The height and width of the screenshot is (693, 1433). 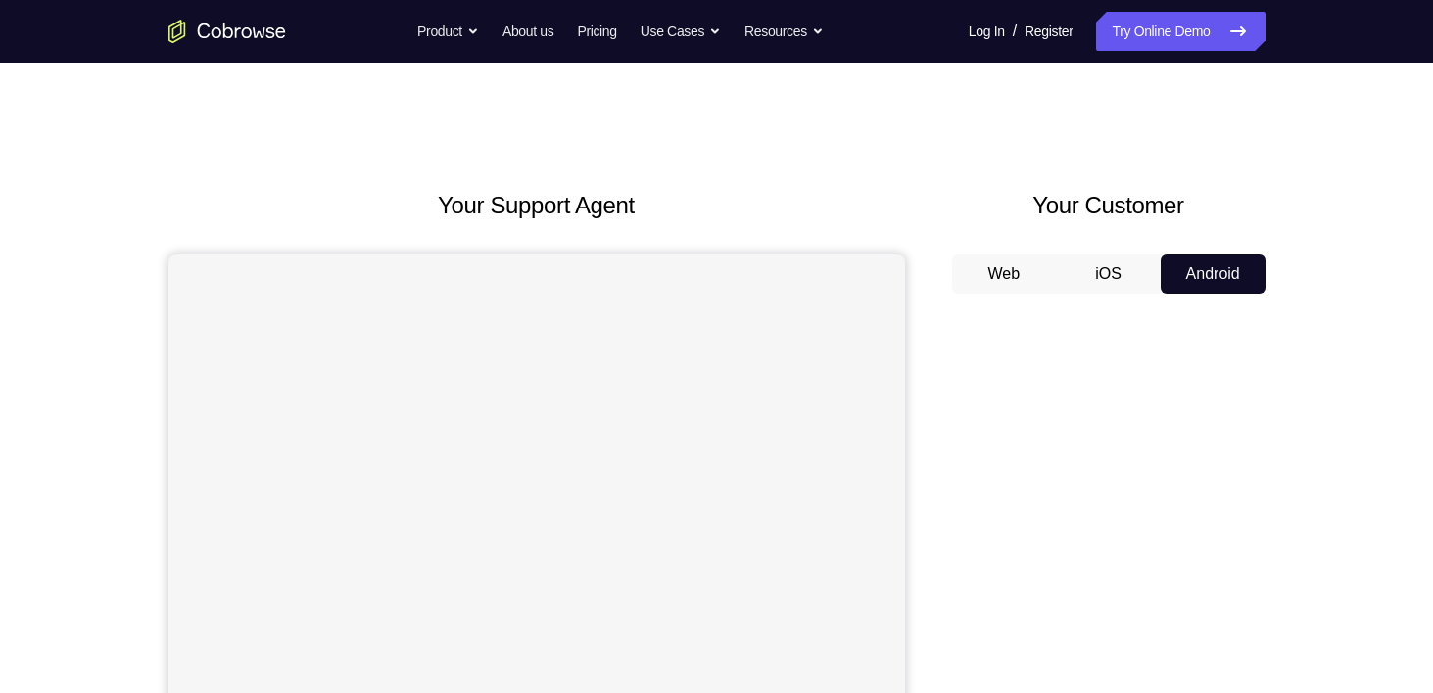 What do you see at coordinates (596, 31) in the screenshot?
I see `a: Pricing` at bounding box center [596, 31].